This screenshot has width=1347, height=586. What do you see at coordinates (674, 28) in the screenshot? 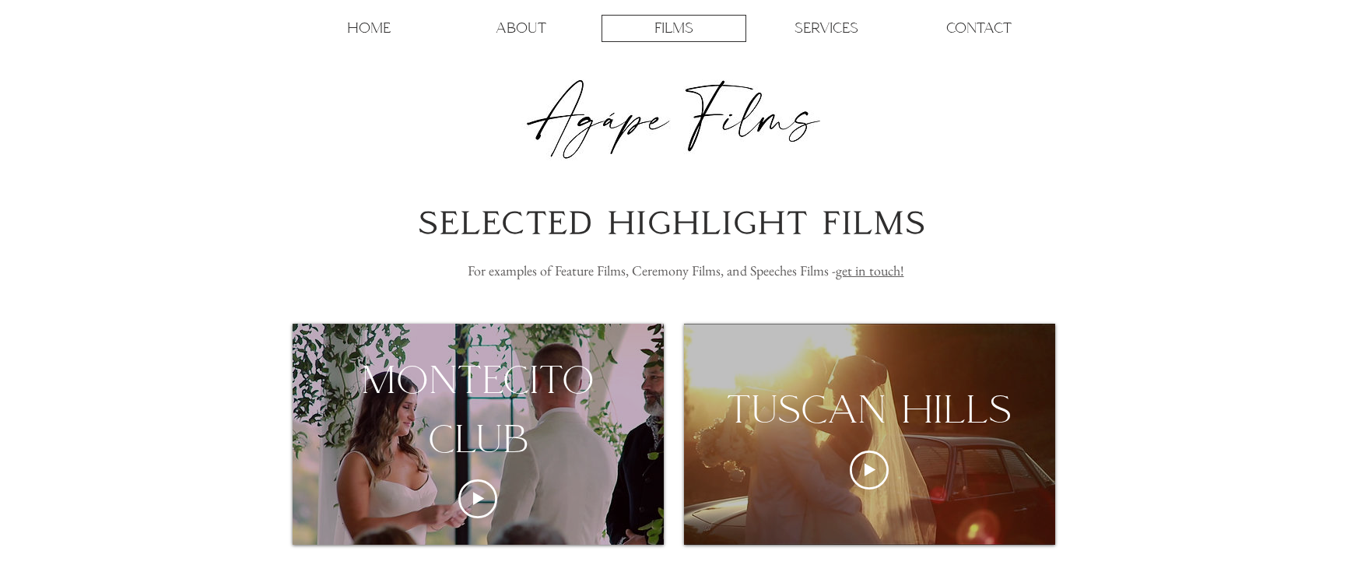
I see `p: FILMS` at bounding box center [674, 28].